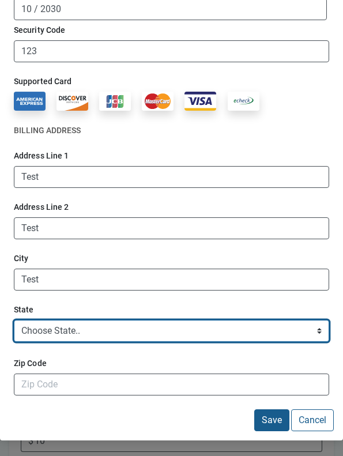  Describe the element at coordinates (39, 30) in the screenshot. I see `label: Security Code` at that location.